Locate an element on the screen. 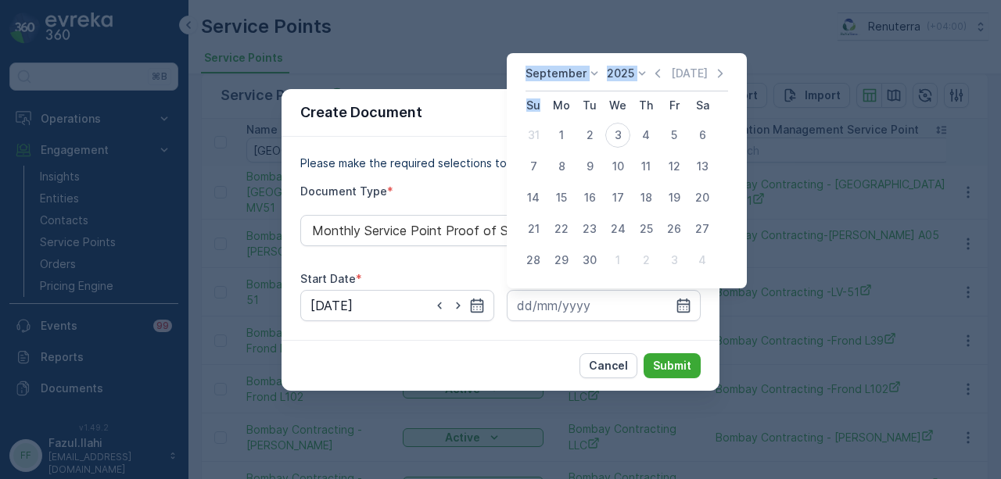 The width and height of the screenshot is (1001, 479). div: 13 is located at coordinates (702, 167).